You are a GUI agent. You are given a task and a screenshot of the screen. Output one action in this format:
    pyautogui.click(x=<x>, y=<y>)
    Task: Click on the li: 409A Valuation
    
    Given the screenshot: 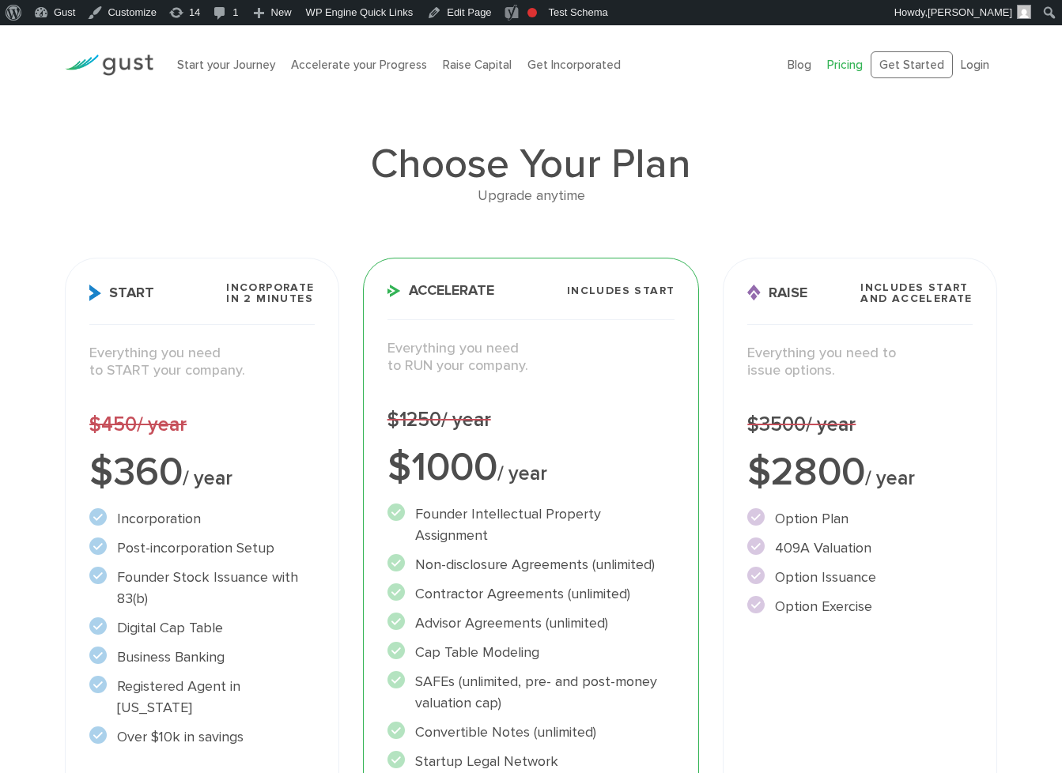 What is the action you would take?
    pyautogui.click(x=859, y=548)
    